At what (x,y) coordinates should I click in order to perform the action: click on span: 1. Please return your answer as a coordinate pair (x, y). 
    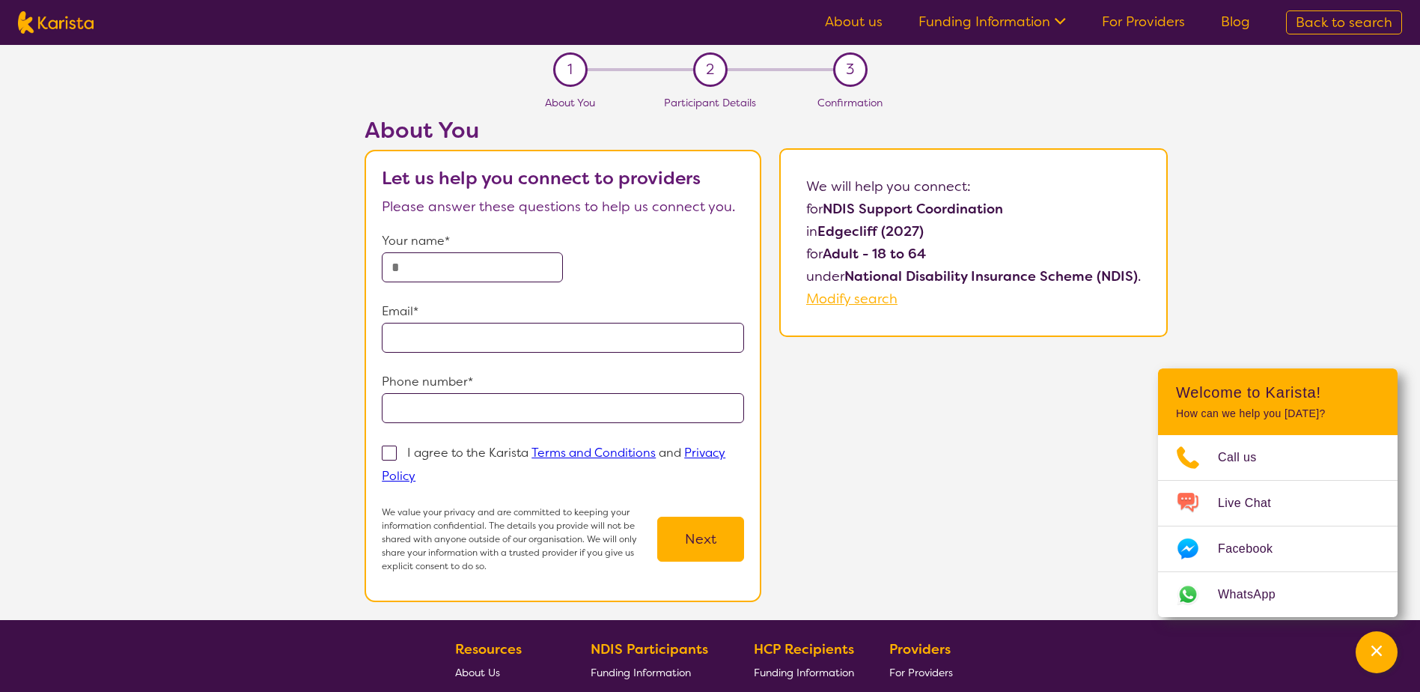
    Looking at the image, I should click on (570, 70).